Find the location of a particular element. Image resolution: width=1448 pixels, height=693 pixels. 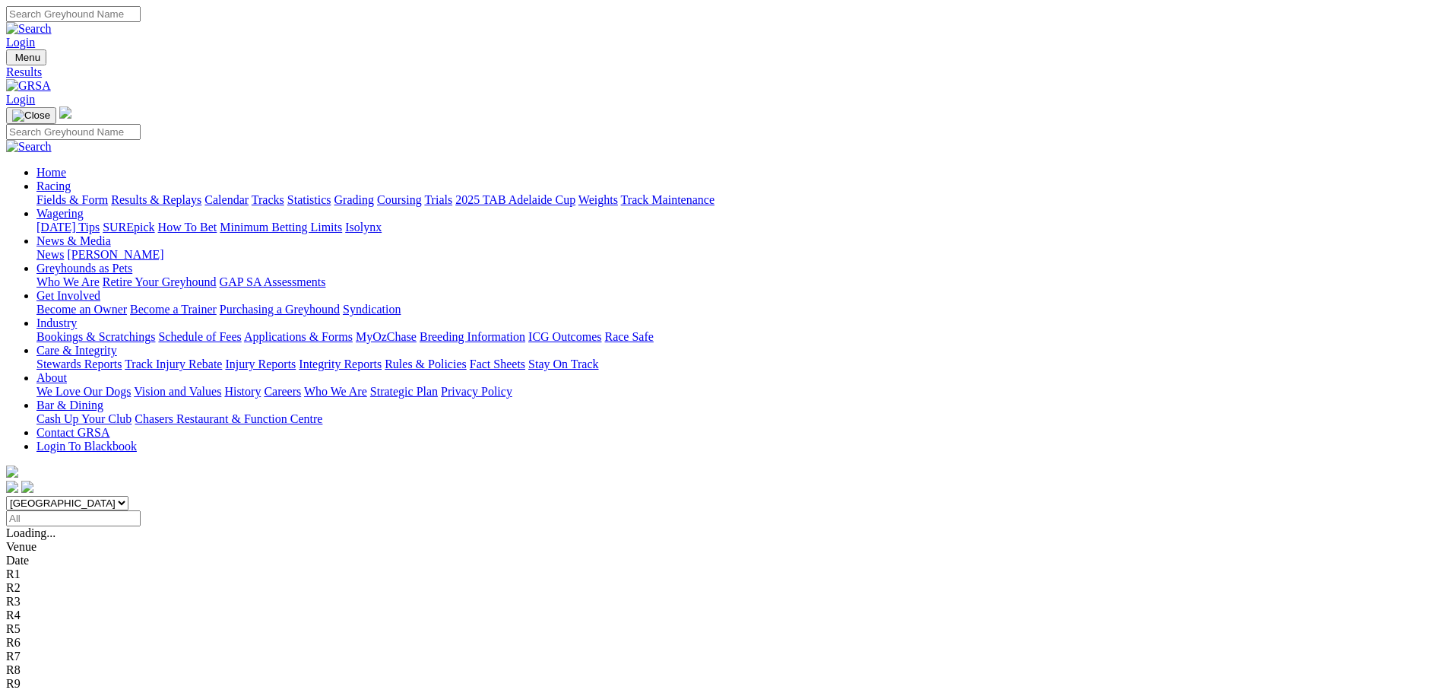

a: Industry is located at coordinates (56, 322).